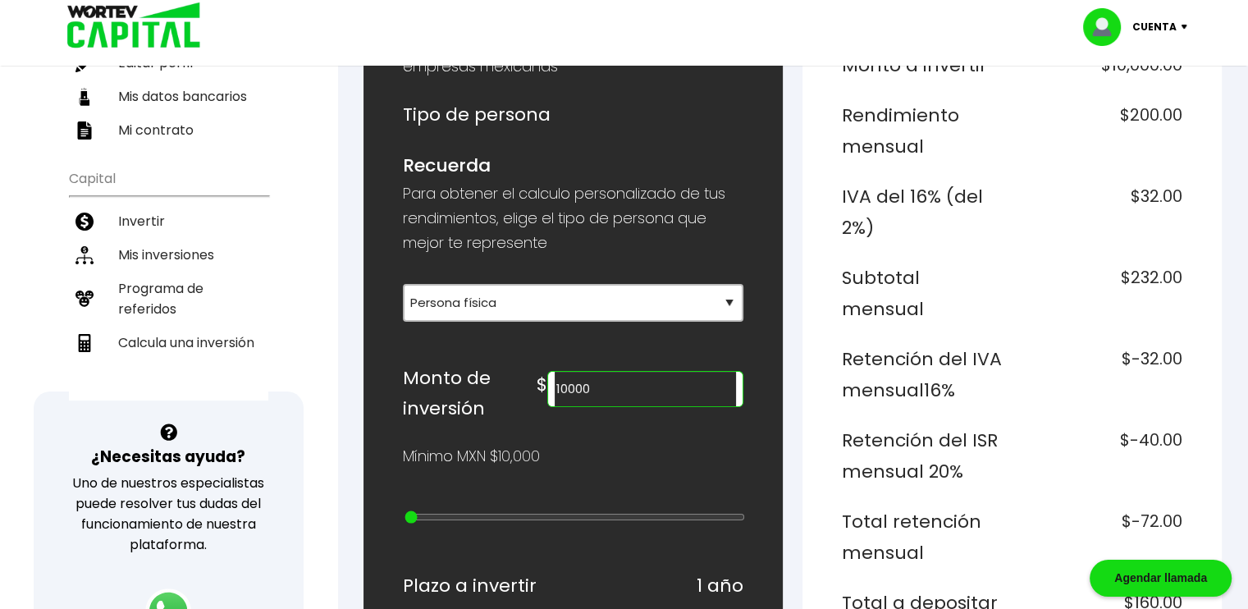  What do you see at coordinates (1101, 212) in the screenshot?
I see `h6: $32.00` at bounding box center [1101, 212].